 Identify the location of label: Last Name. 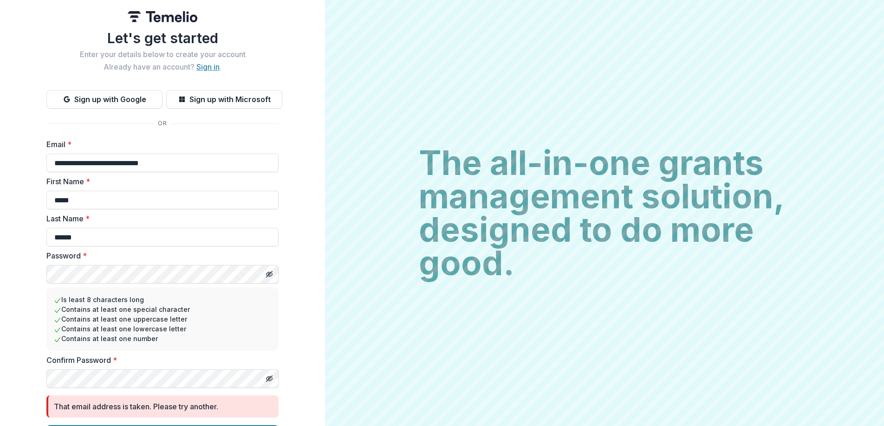
(160, 219).